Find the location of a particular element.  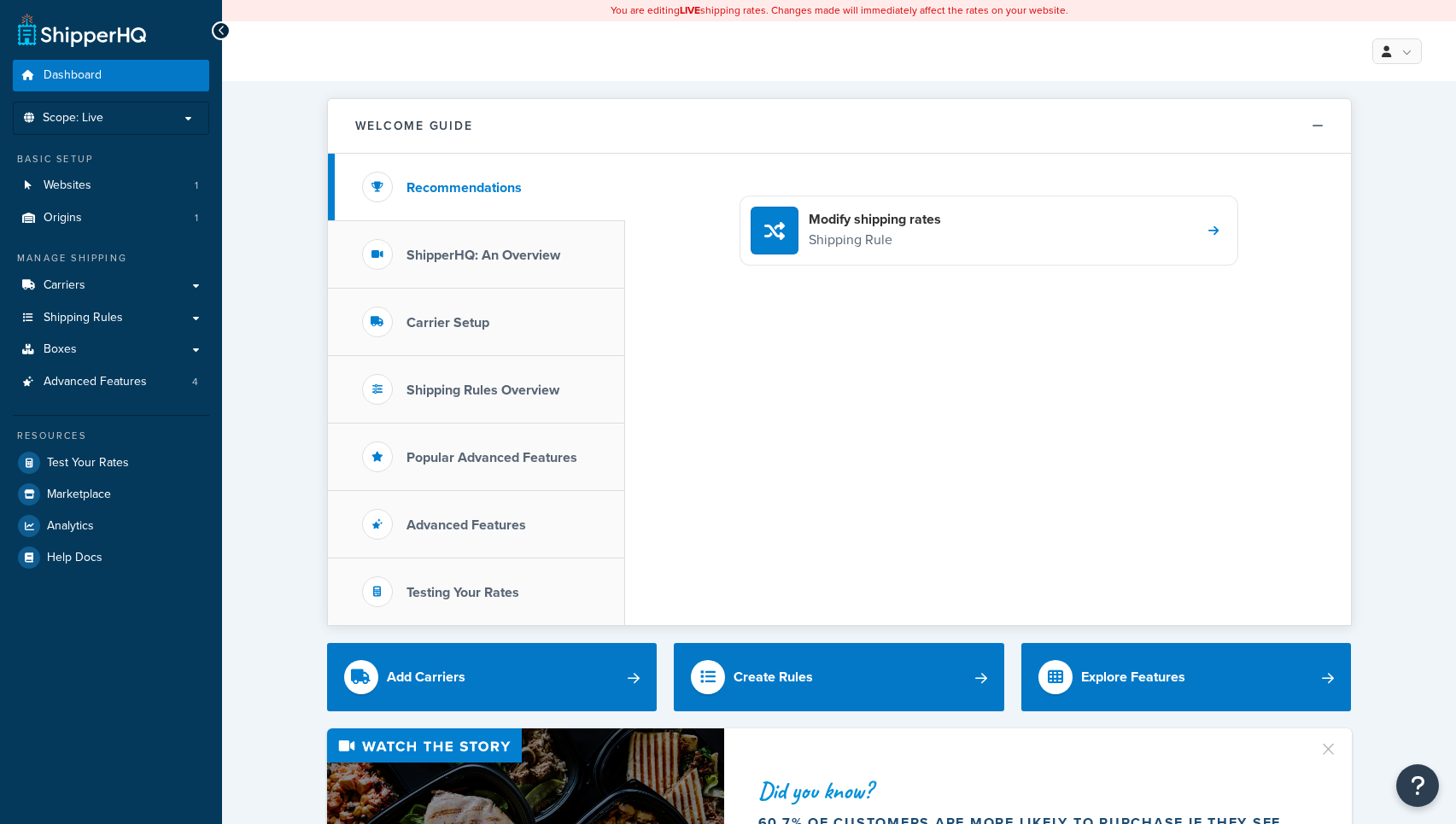

span: Test Your Rates is located at coordinates (88, 463).